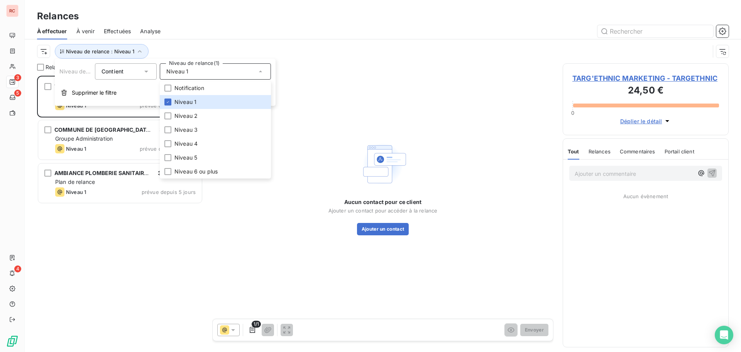 The image size is (741, 352). What do you see at coordinates (18, 93) in the screenshot?
I see `span: 5` at bounding box center [18, 93].